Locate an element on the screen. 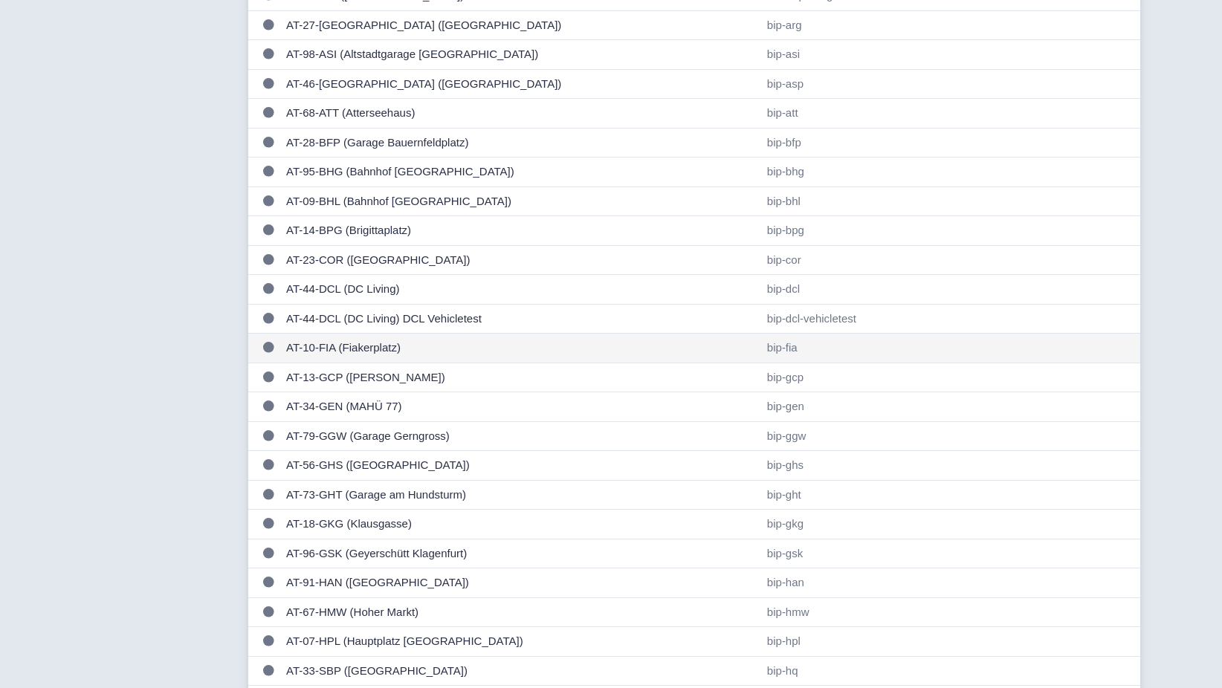 The height and width of the screenshot is (688, 1222). td: bip-gkg is located at coordinates (815, 525).